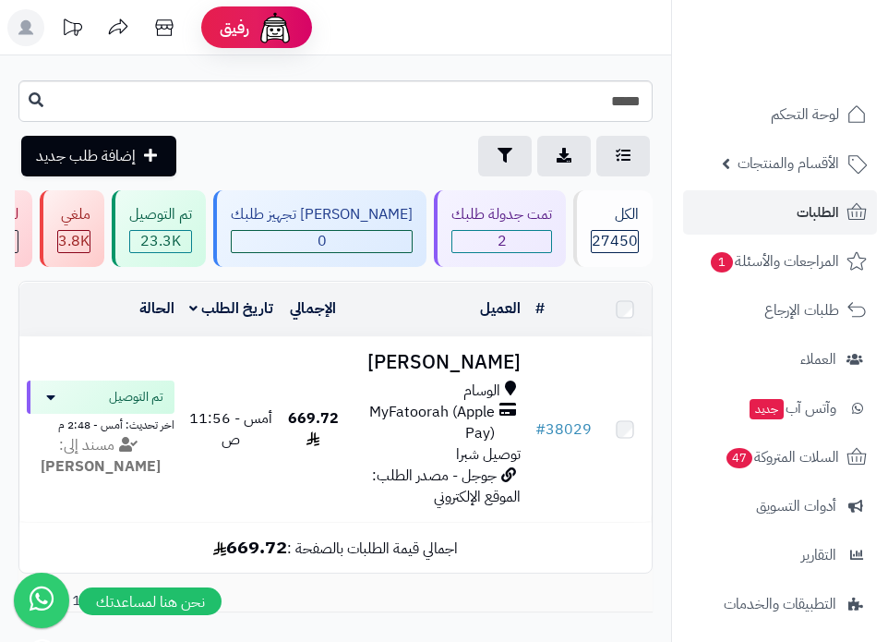 The image size is (888, 642). What do you see at coordinates (235, 28) in the screenshot?
I see `span: رفيق` at bounding box center [235, 28].